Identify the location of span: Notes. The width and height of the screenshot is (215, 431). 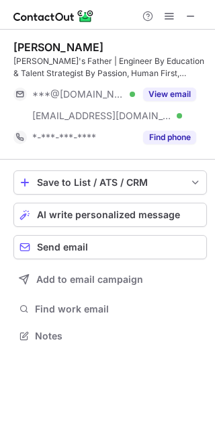
(118, 336).